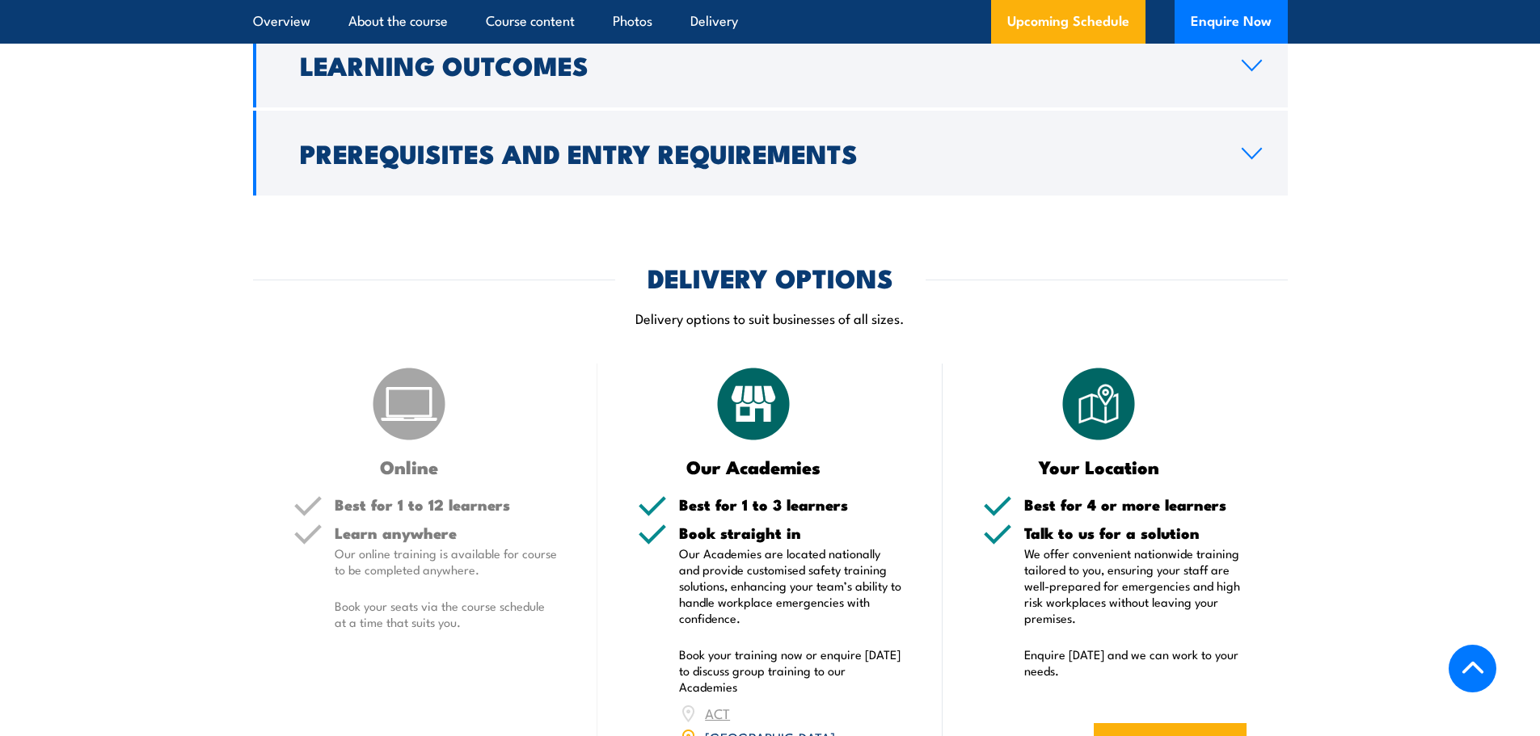  I want to click on a: Prerequisites and Entry Requirements, so click(770, 153).